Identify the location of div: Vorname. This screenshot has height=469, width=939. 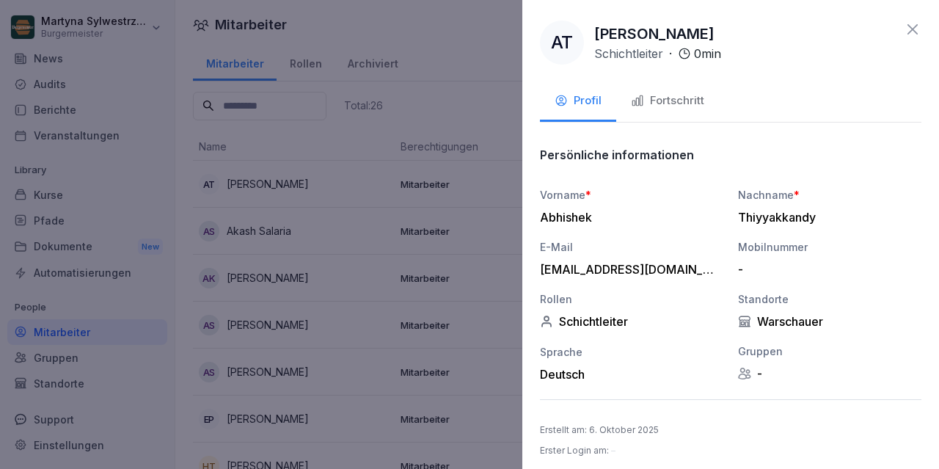
(631, 194).